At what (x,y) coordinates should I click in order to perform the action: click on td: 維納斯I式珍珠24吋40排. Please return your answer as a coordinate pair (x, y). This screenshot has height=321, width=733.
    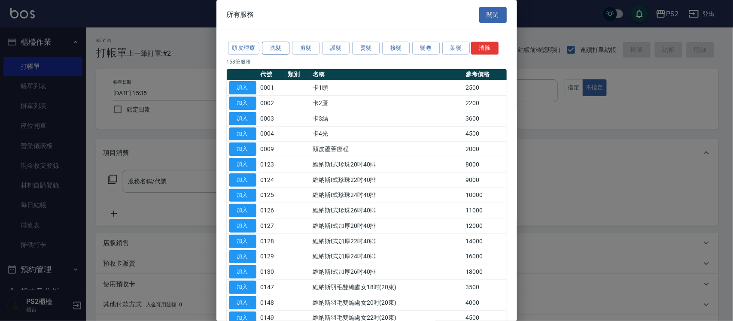
    Looking at the image, I should click on (387, 195).